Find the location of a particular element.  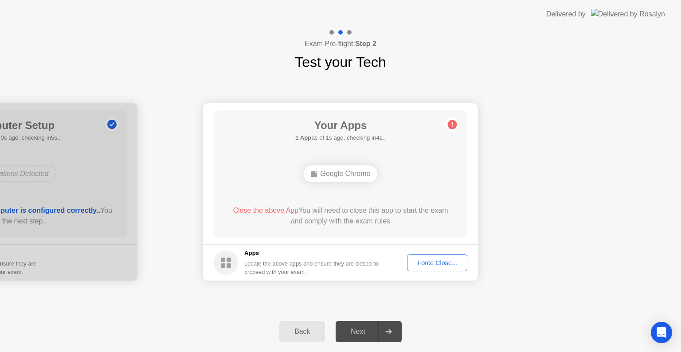

button: Force Close... is located at coordinates (437, 263).